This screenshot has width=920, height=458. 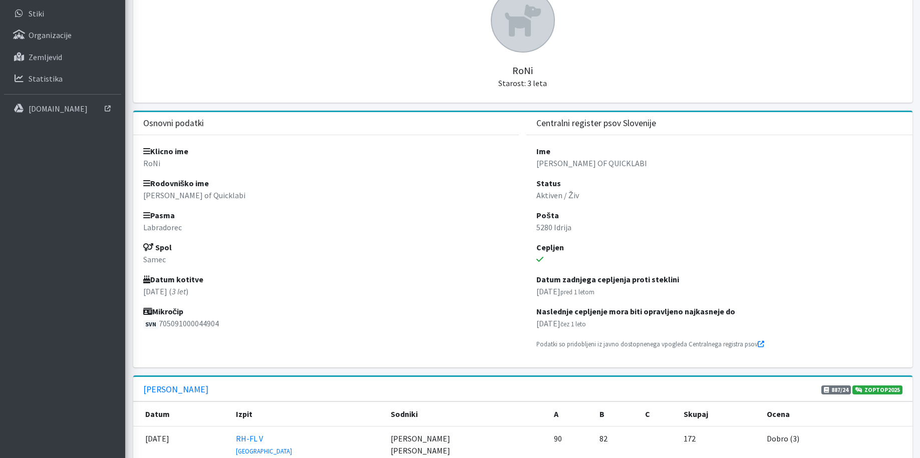 I want to click on a: Zemljevid, so click(x=63, y=57).